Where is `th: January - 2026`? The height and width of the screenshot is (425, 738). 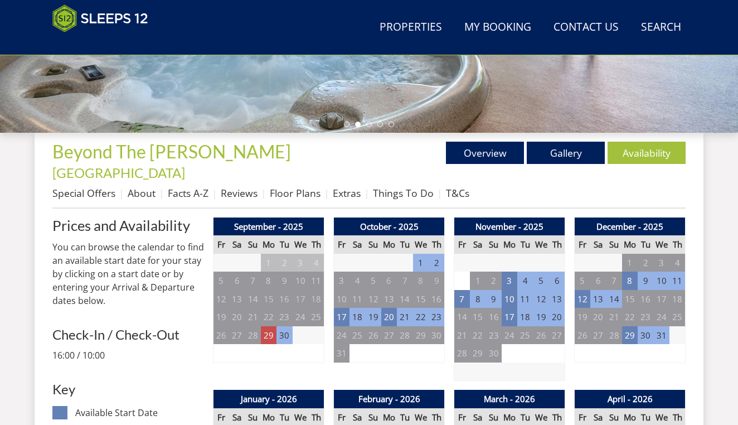 th: January - 2026 is located at coordinates (269, 399).